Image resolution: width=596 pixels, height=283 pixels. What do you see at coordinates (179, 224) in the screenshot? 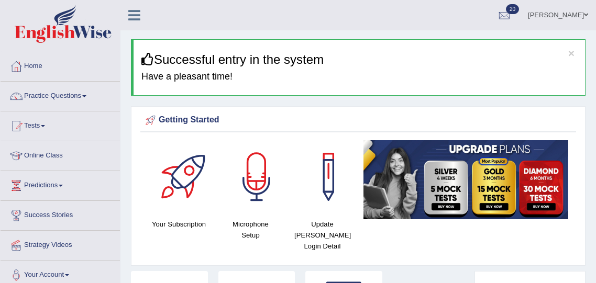
I see `h4: Your Subscription` at bounding box center [179, 224].